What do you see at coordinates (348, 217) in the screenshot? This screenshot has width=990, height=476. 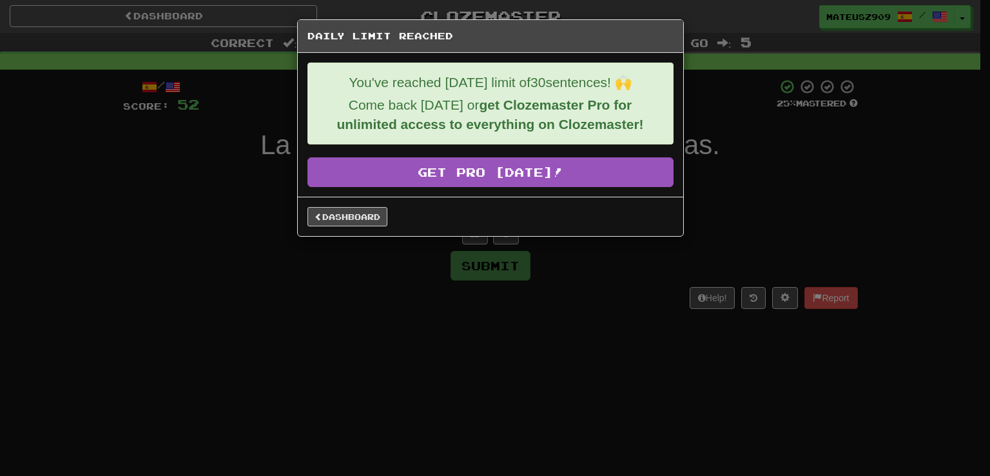 I see `a: Dashboard` at bounding box center [348, 217].